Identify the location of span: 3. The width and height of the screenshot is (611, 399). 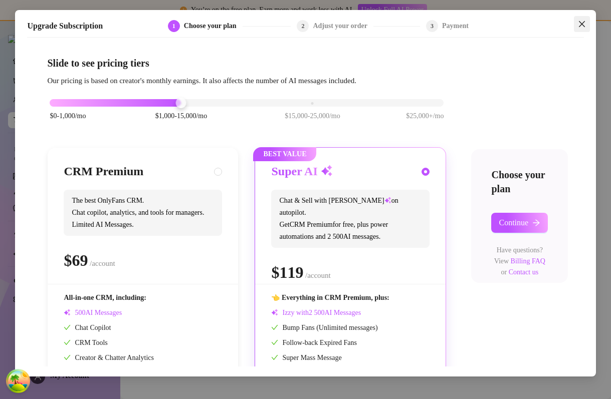
(432, 26).